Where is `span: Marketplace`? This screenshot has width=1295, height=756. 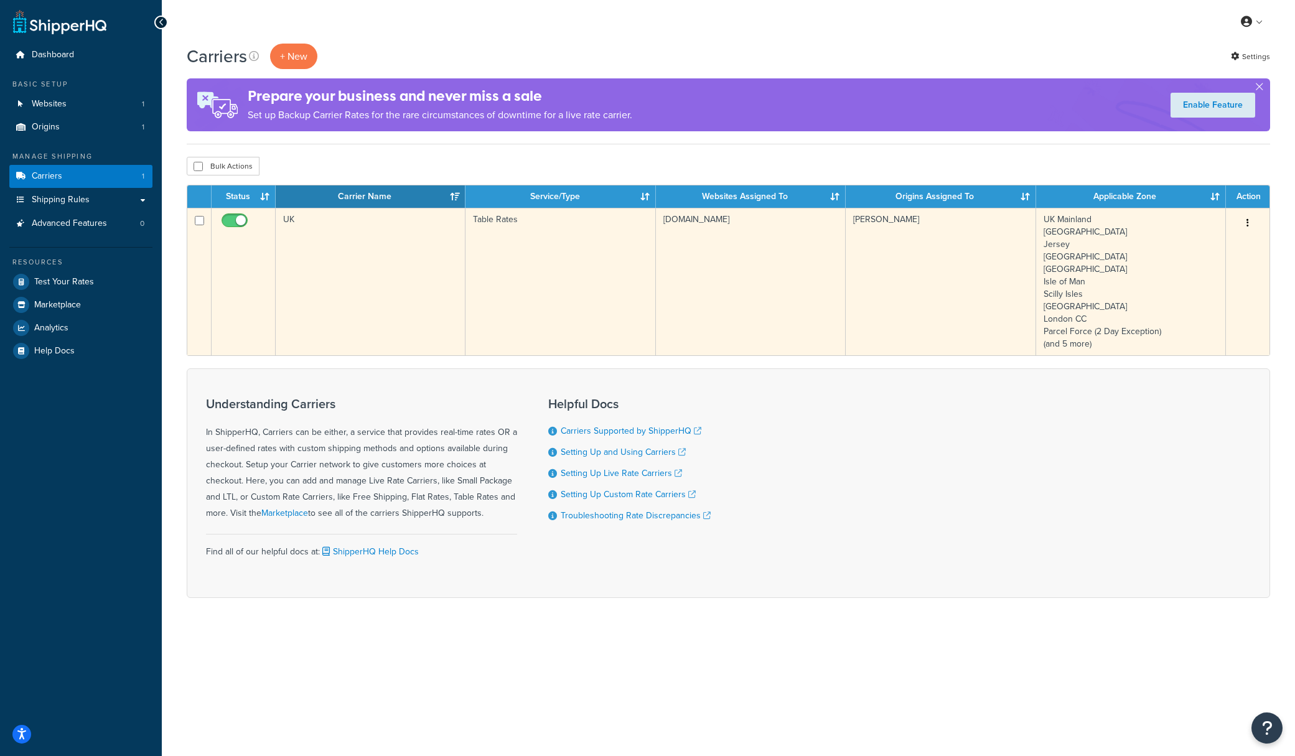
span: Marketplace is located at coordinates (57, 305).